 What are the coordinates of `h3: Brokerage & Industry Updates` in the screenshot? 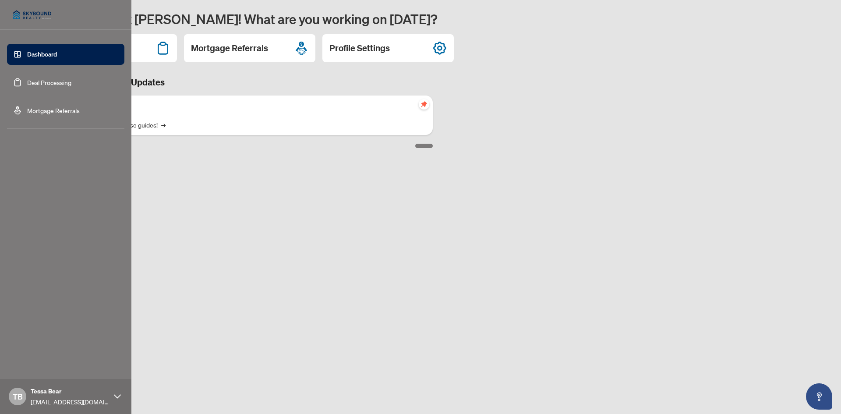 It's located at (239, 82).